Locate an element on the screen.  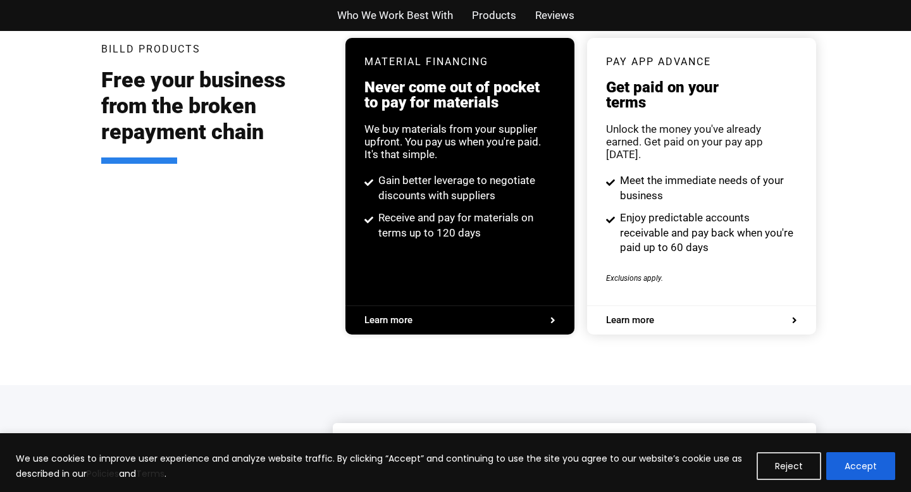
h3: Get paid on your terms is located at coordinates (701, 95).